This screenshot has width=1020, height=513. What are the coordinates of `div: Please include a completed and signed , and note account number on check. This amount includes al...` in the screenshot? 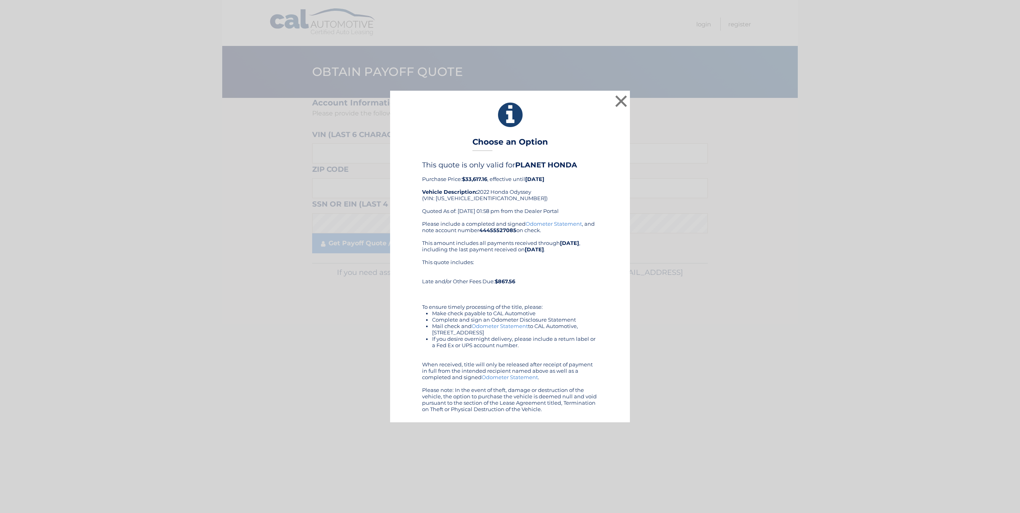 It's located at (510, 317).